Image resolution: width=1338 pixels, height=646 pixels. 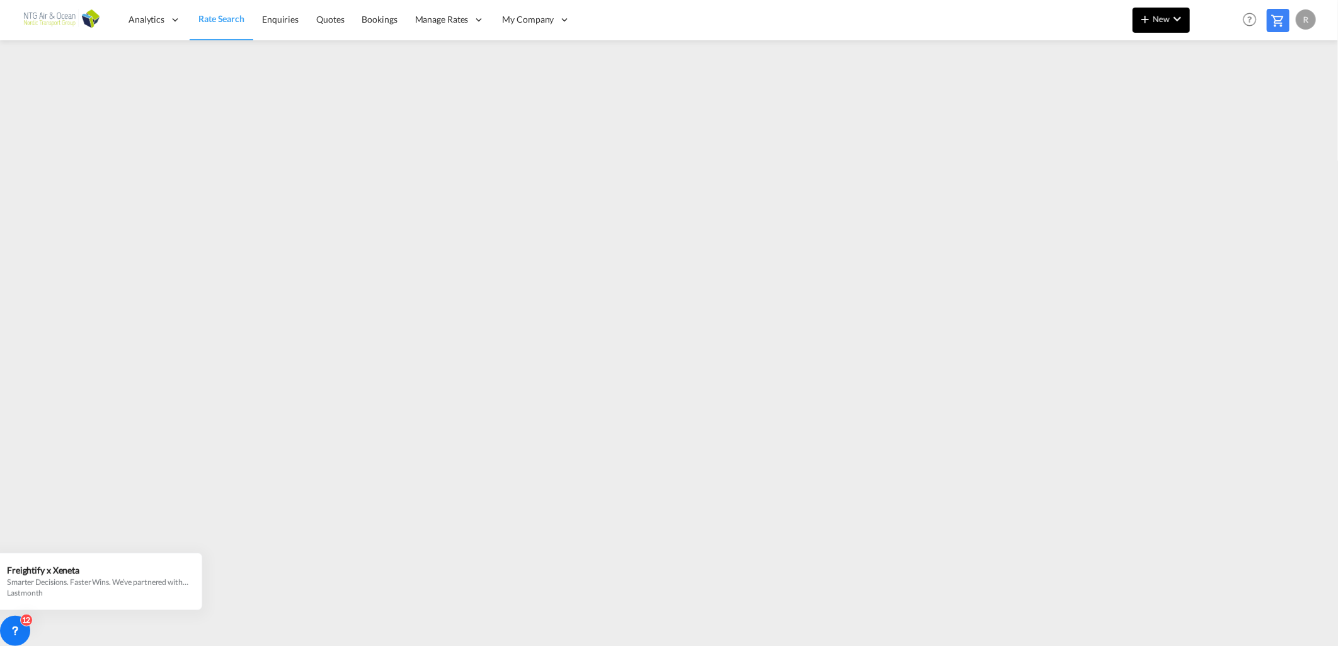 What do you see at coordinates (1161, 19) in the screenshot?
I see `span: New` at bounding box center [1161, 19].